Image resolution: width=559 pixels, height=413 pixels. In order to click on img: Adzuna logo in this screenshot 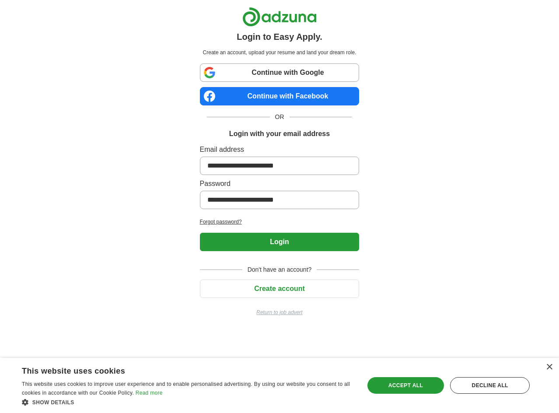, I will do `click(280, 17)`.